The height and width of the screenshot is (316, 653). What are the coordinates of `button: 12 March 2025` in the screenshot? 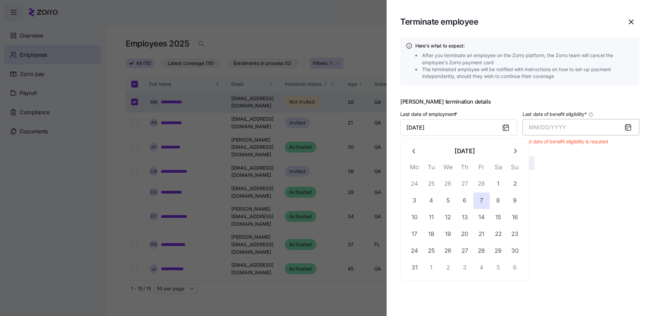 It's located at (448, 217).